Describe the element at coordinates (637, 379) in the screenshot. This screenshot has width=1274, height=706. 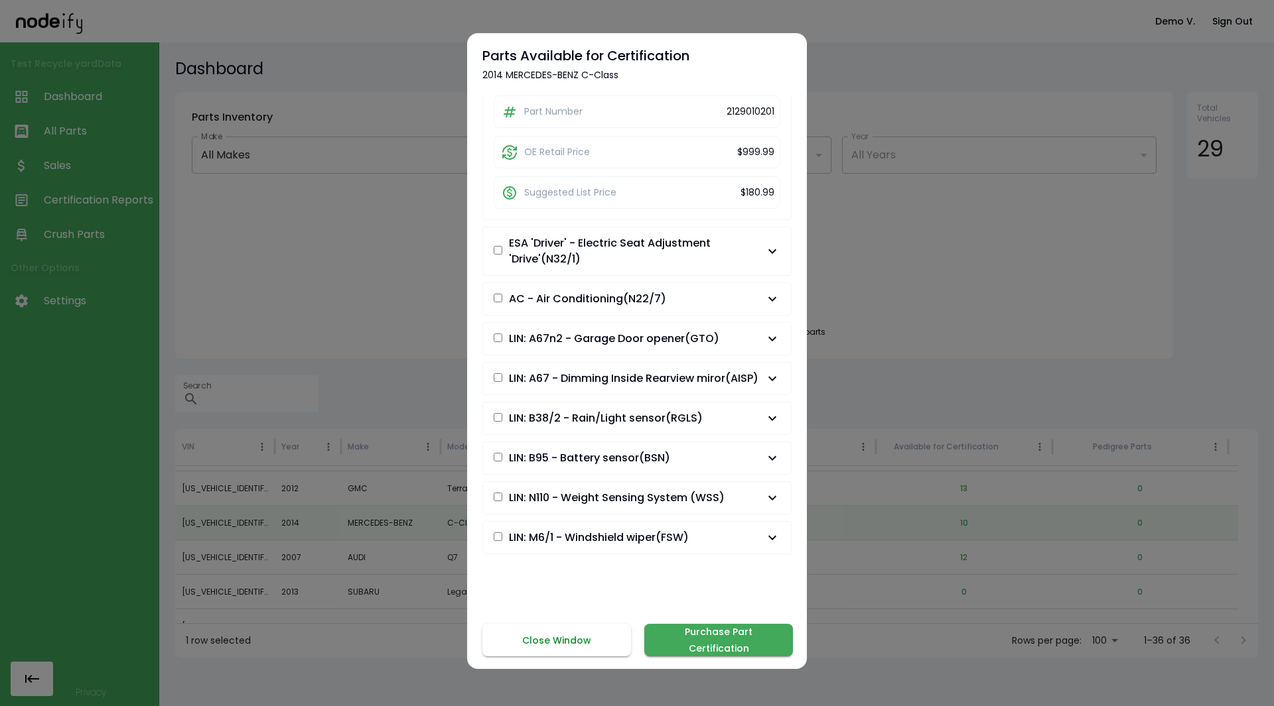
I see `button: LIN: A67 - Dimming Inside Rearview miror(AISP)` at that location.